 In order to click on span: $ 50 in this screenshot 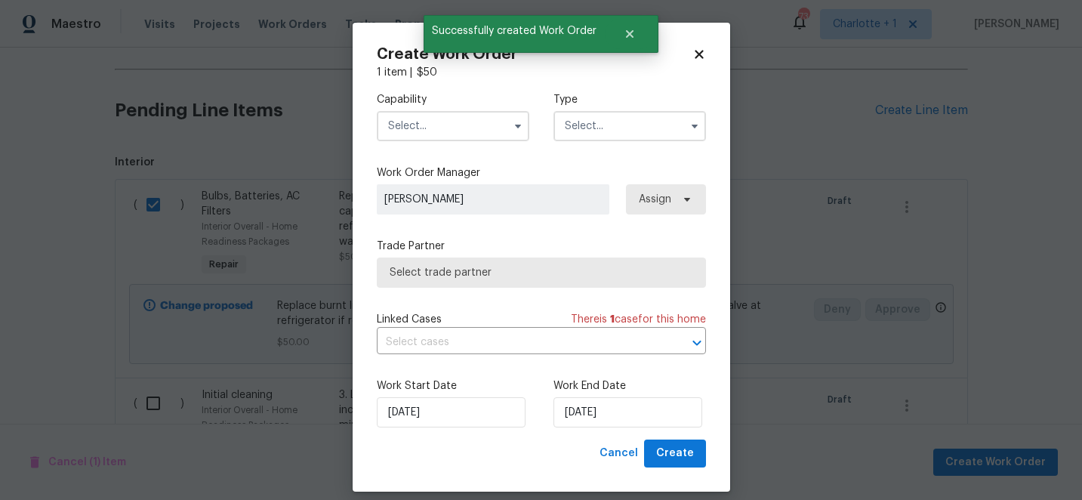, I will do `click(427, 73)`.